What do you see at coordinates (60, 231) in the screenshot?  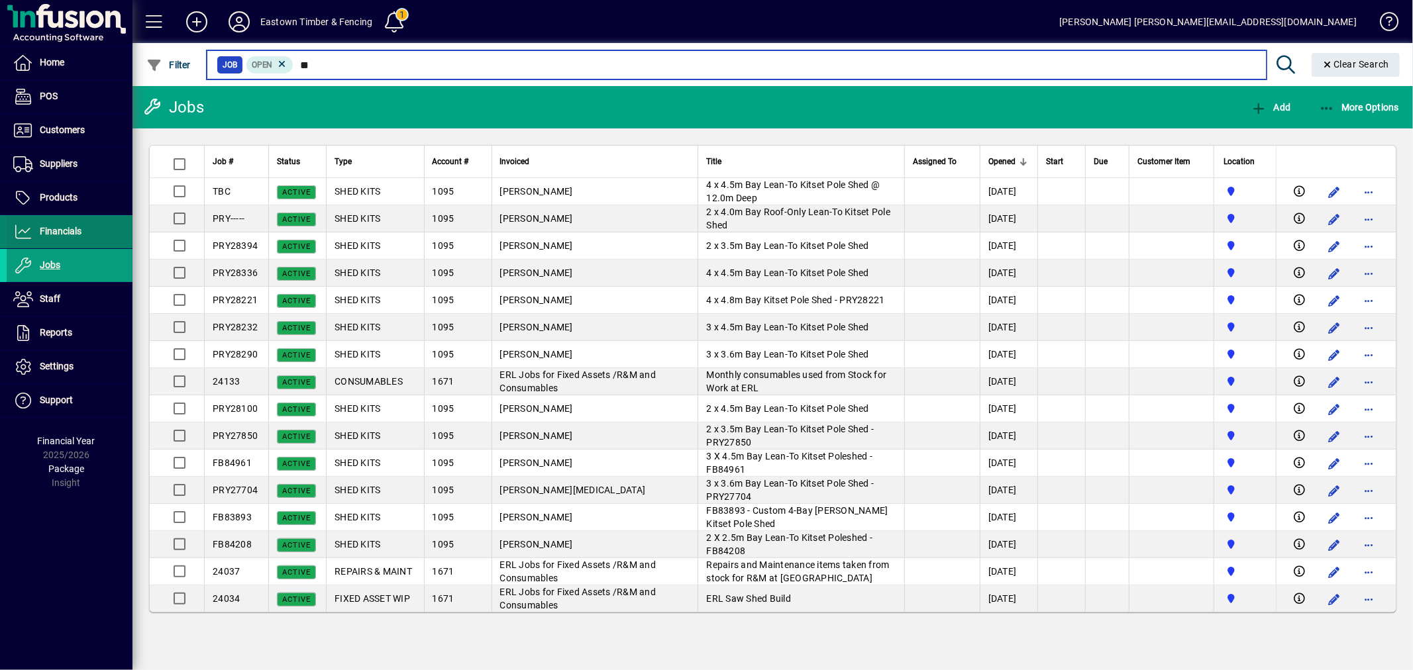 I see `span: Financials` at bounding box center [60, 231].